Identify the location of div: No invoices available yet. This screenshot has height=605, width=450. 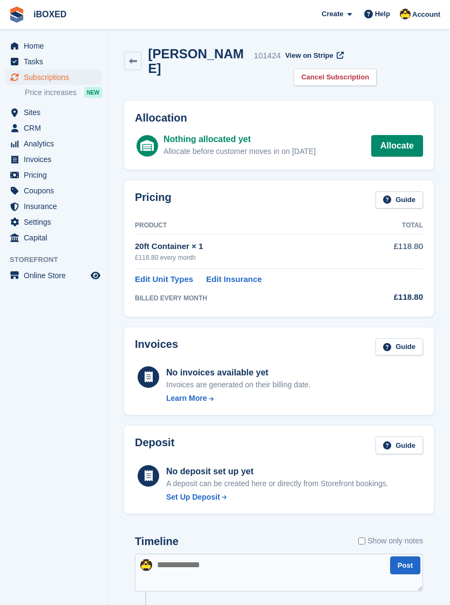
(239, 373).